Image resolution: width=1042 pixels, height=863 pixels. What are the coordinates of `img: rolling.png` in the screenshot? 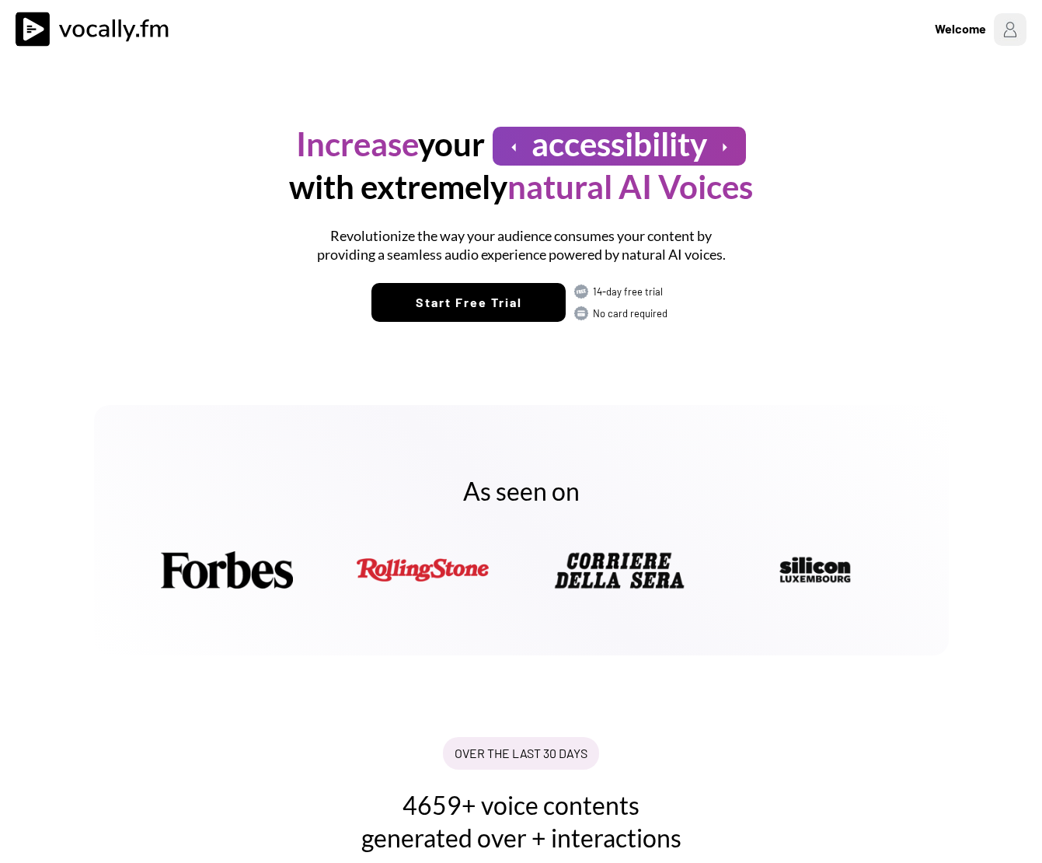 It's located at (423, 570).